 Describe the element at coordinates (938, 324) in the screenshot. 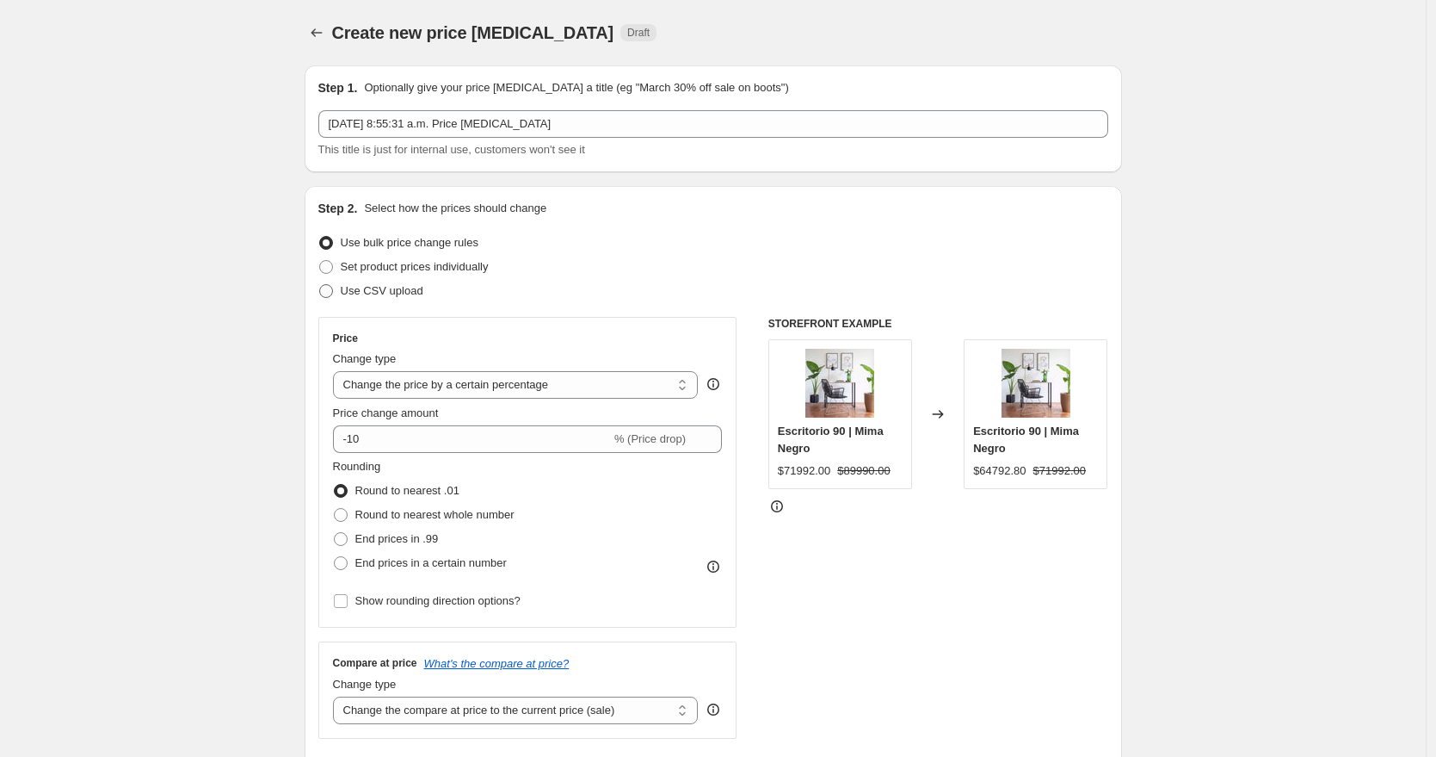

I see `h6: STOREFRONT EXAMPLE` at that location.